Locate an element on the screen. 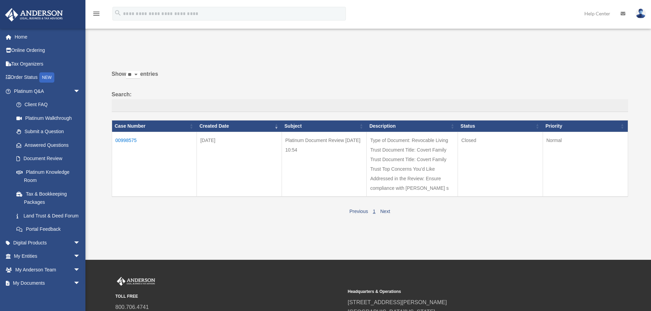  input: Search: is located at coordinates (370, 106).